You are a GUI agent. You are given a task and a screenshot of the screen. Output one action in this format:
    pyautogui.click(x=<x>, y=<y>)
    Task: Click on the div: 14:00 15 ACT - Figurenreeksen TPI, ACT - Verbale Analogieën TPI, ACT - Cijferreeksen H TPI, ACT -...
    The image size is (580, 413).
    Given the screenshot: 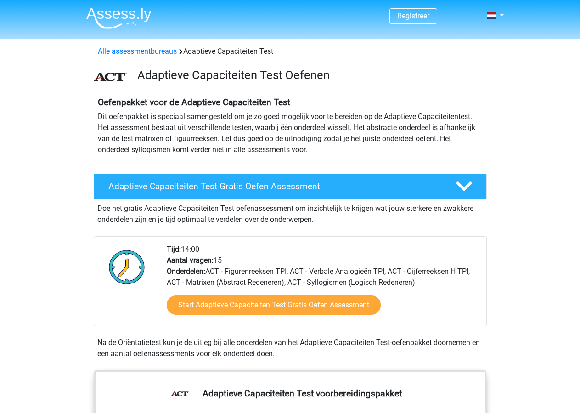 What is the action you would take?
    pyautogui.click(x=323, y=285)
    